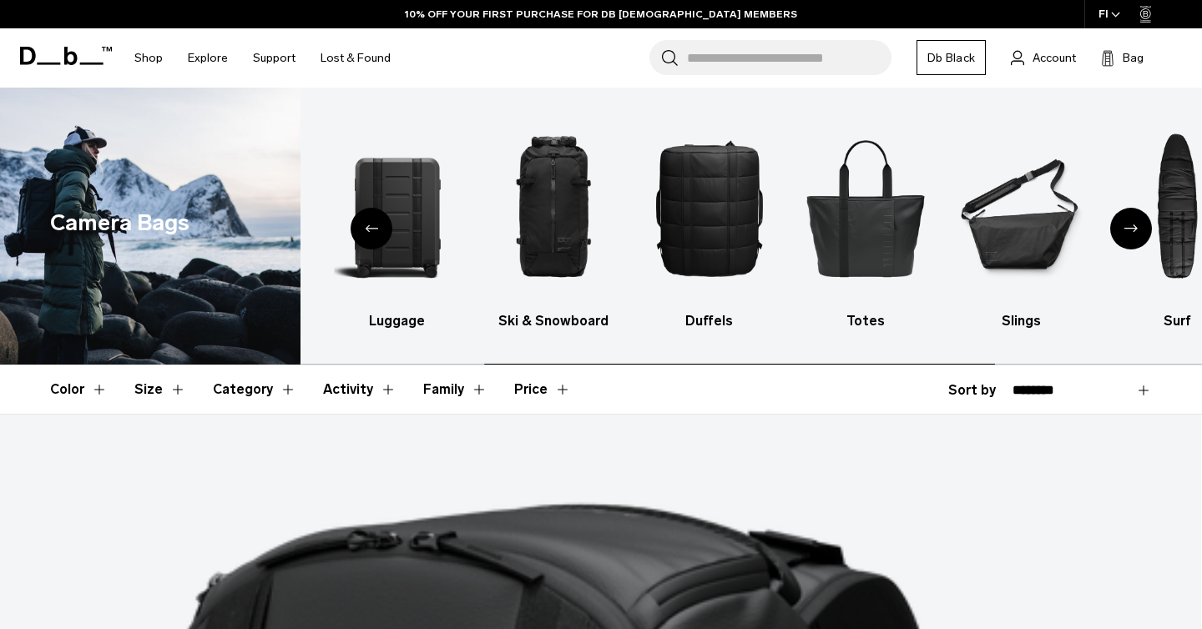 The width and height of the screenshot is (1202, 629). Describe the element at coordinates (149, 58) in the screenshot. I see `a: Shop` at that location.